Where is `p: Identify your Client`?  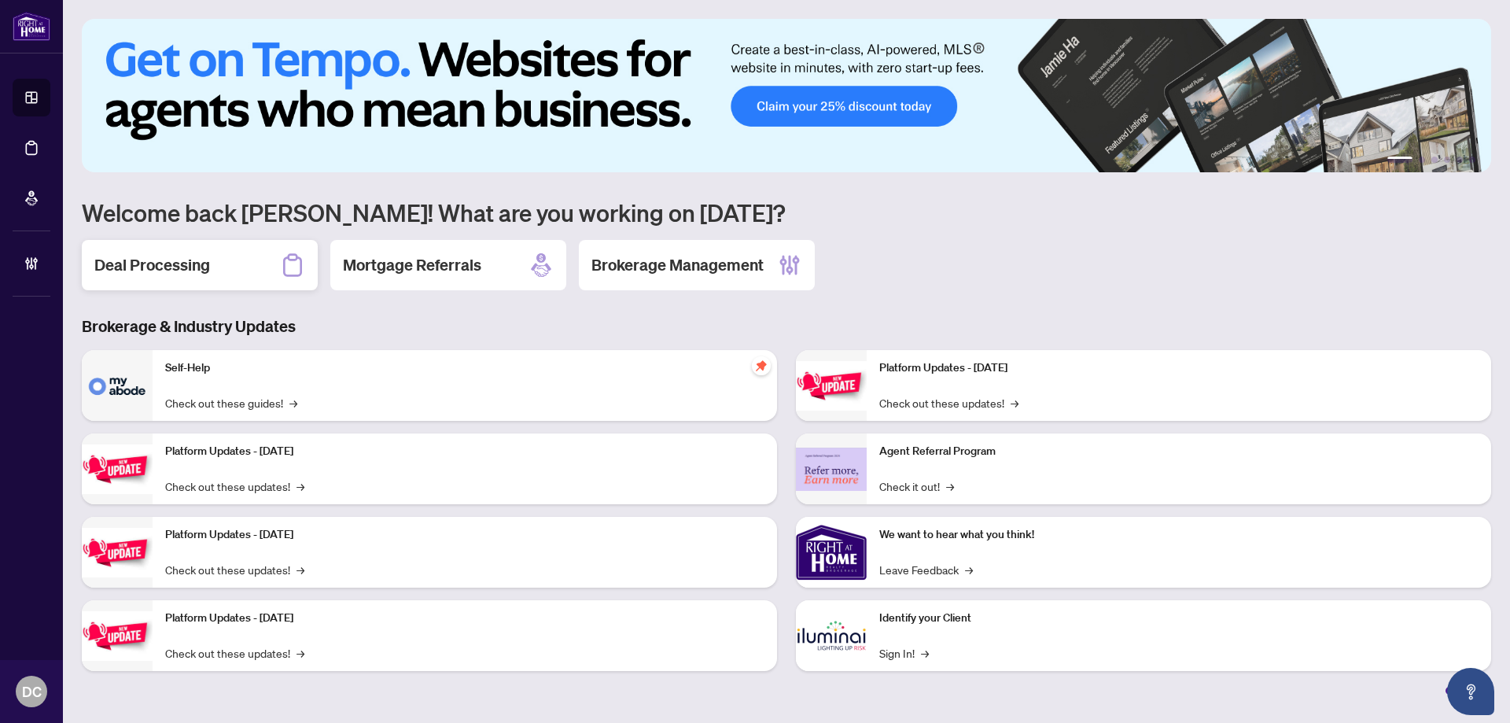 p: Identify your Client is located at coordinates (1179, 618).